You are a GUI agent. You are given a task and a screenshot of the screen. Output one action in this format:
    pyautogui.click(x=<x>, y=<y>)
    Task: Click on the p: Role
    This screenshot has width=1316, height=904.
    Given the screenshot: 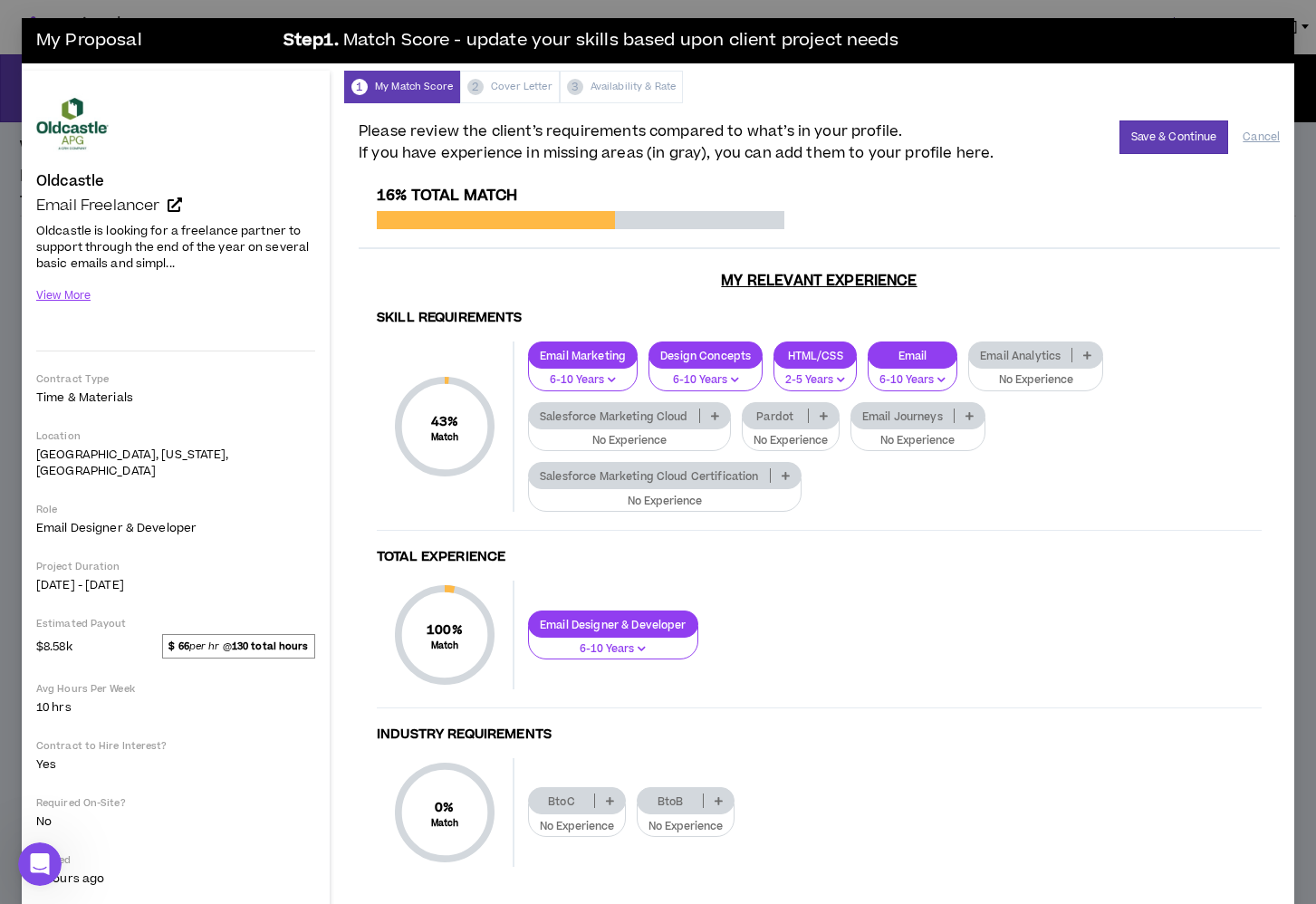 What is the action you would take?
    pyautogui.click(x=176, y=509)
    